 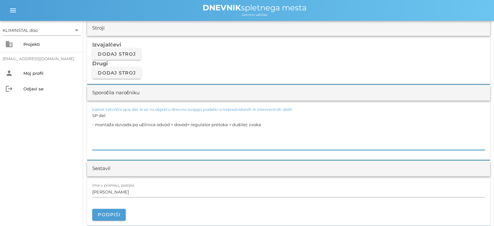 What do you see at coordinates (9, 44) in the screenshot?
I see `i: business` at bounding box center [9, 44].